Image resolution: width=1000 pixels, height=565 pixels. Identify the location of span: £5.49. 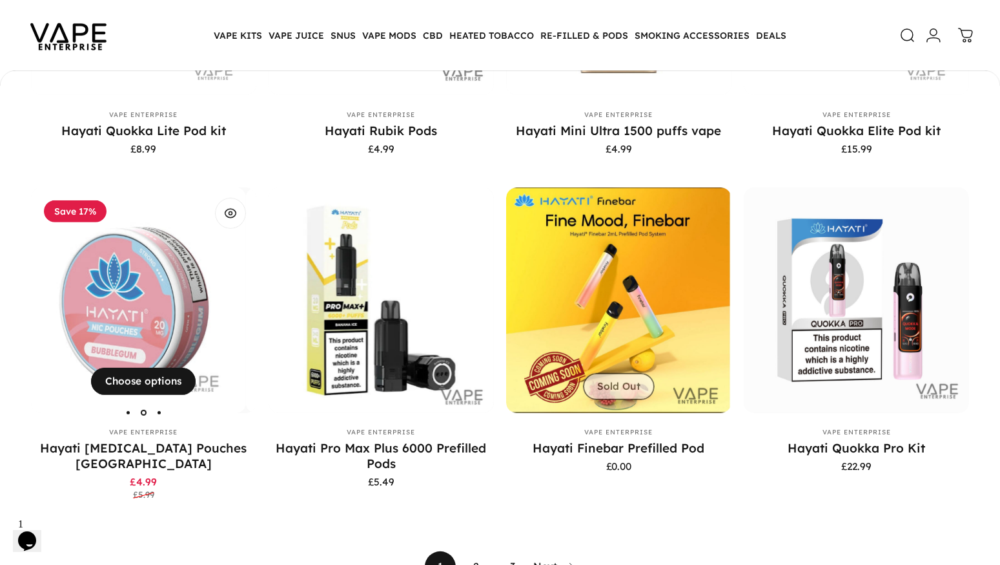
(381, 481).